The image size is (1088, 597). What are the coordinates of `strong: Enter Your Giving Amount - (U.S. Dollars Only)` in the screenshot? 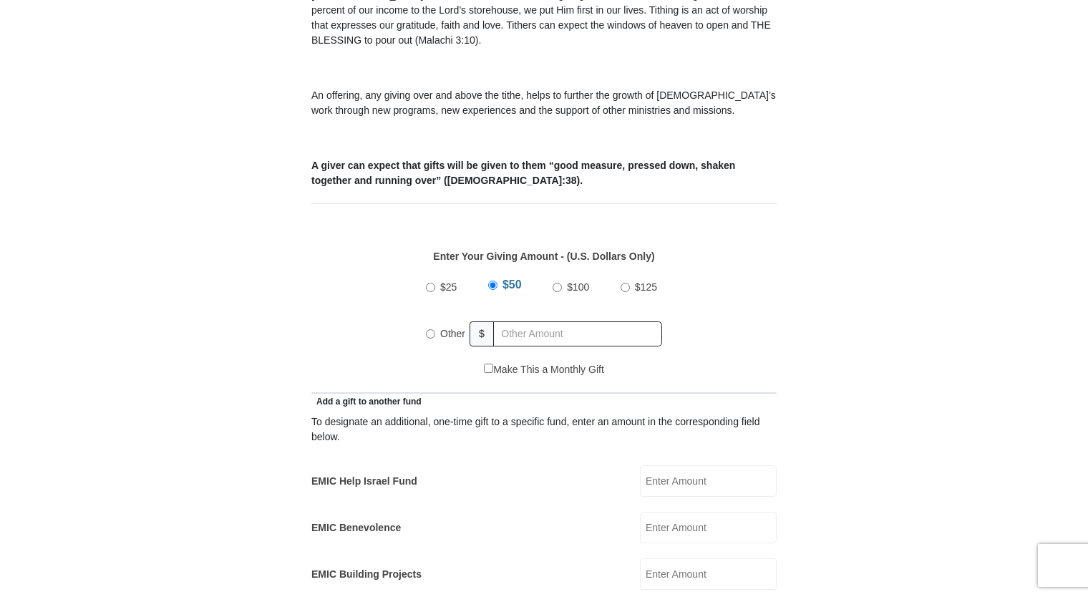 It's located at (543, 256).